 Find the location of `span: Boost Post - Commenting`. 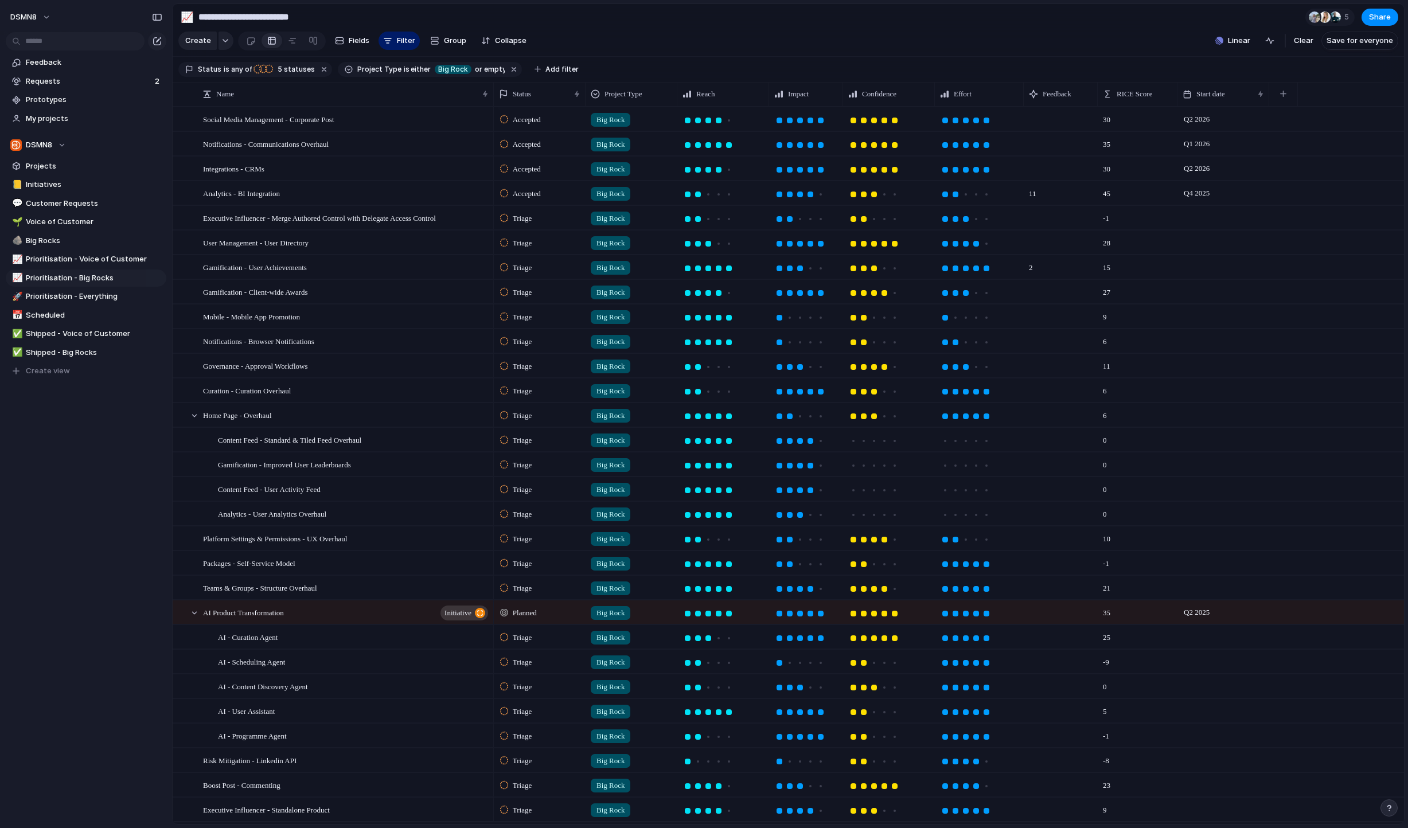

span: Boost Post - Commenting is located at coordinates (241, 785).